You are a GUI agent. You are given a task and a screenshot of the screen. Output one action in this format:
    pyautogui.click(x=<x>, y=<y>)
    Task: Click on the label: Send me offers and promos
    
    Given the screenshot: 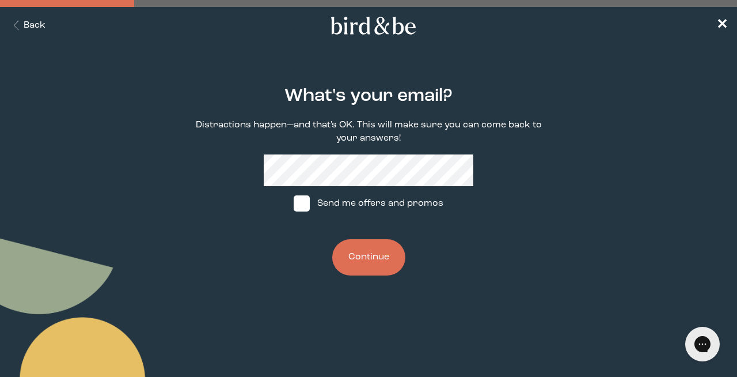 What is the action you would take?
    pyautogui.click(x=369, y=203)
    